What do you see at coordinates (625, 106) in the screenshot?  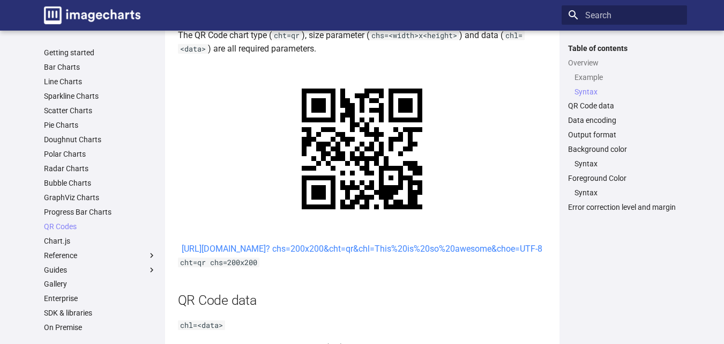 I see `a: QR Code data` at bounding box center [625, 106].